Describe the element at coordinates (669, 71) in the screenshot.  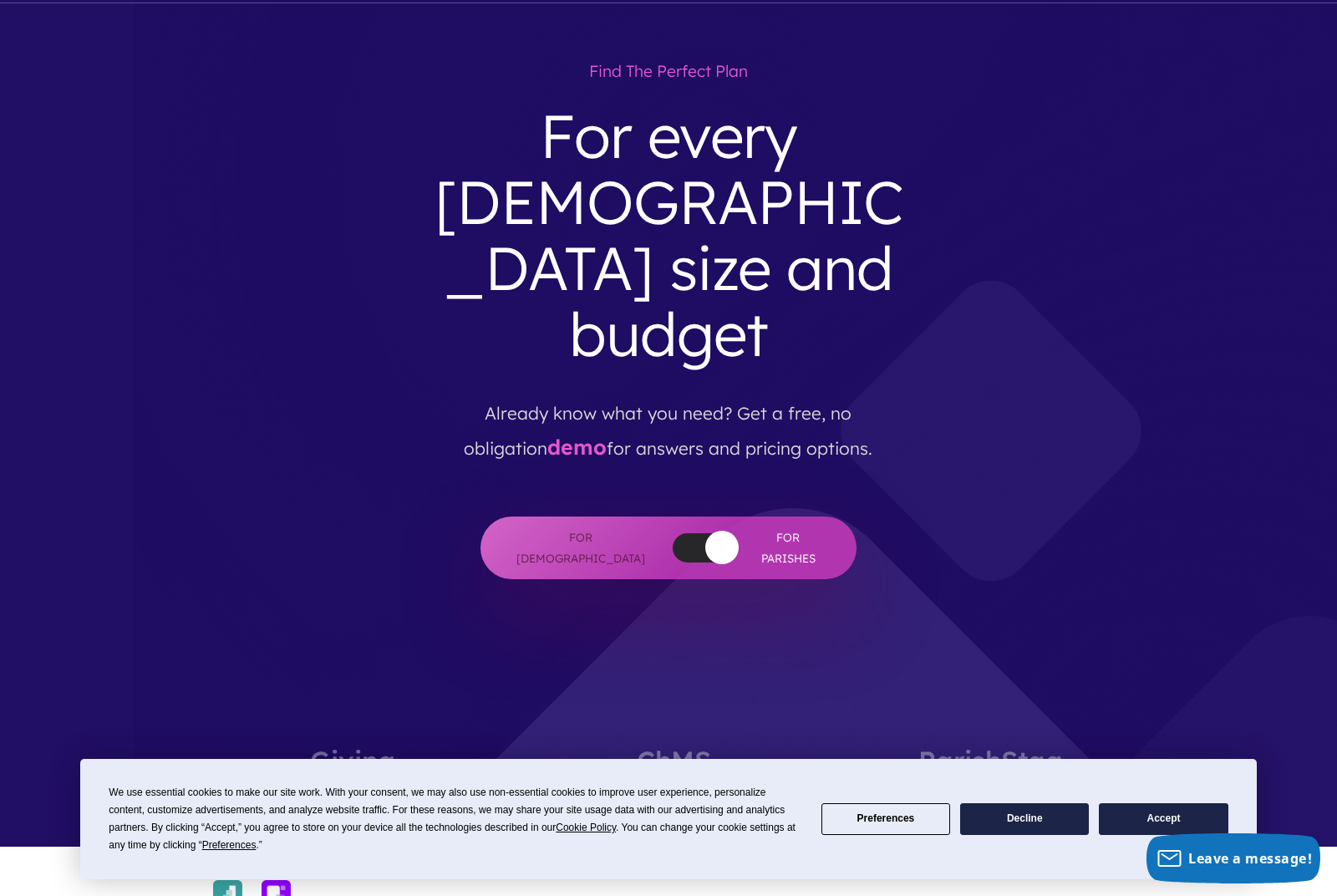
I see `h1: Find the perfect plan` at that location.